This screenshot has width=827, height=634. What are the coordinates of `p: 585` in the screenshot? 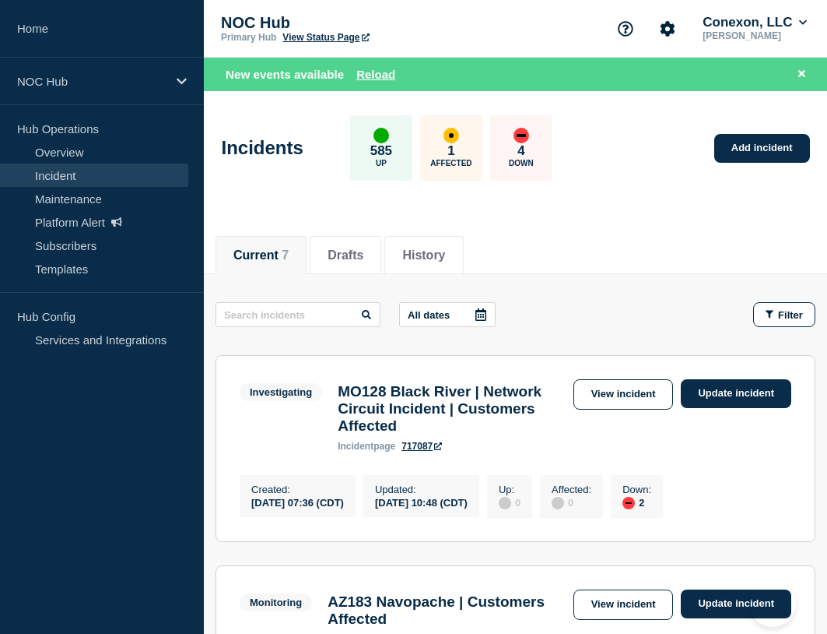 It's located at (381, 151).